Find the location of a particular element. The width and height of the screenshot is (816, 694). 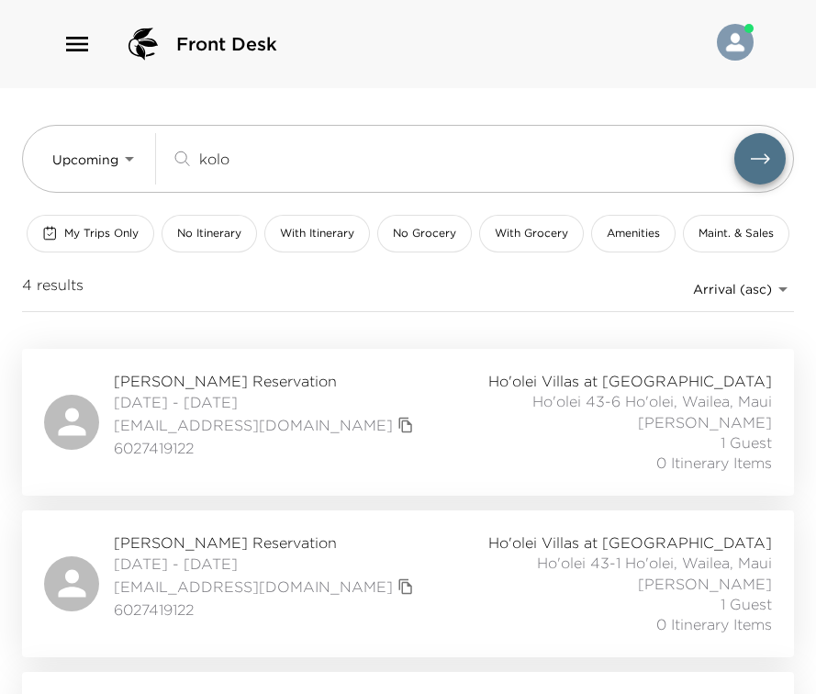

button: With Grocery is located at coordinates (532, 233).